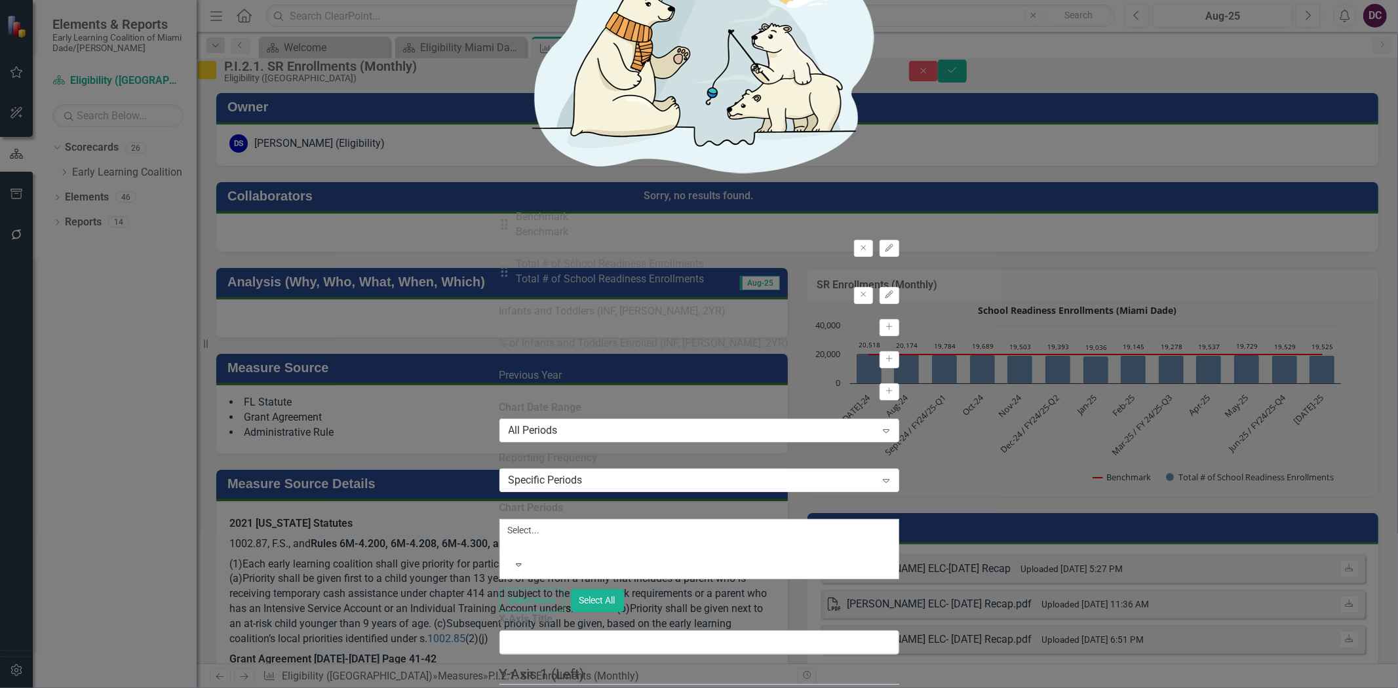 The image size is (1398, 688). What do you see at coordinates (699, 619) in the screenshot?
I see `label: X-Axis Title` at bounding box center [699, 619].